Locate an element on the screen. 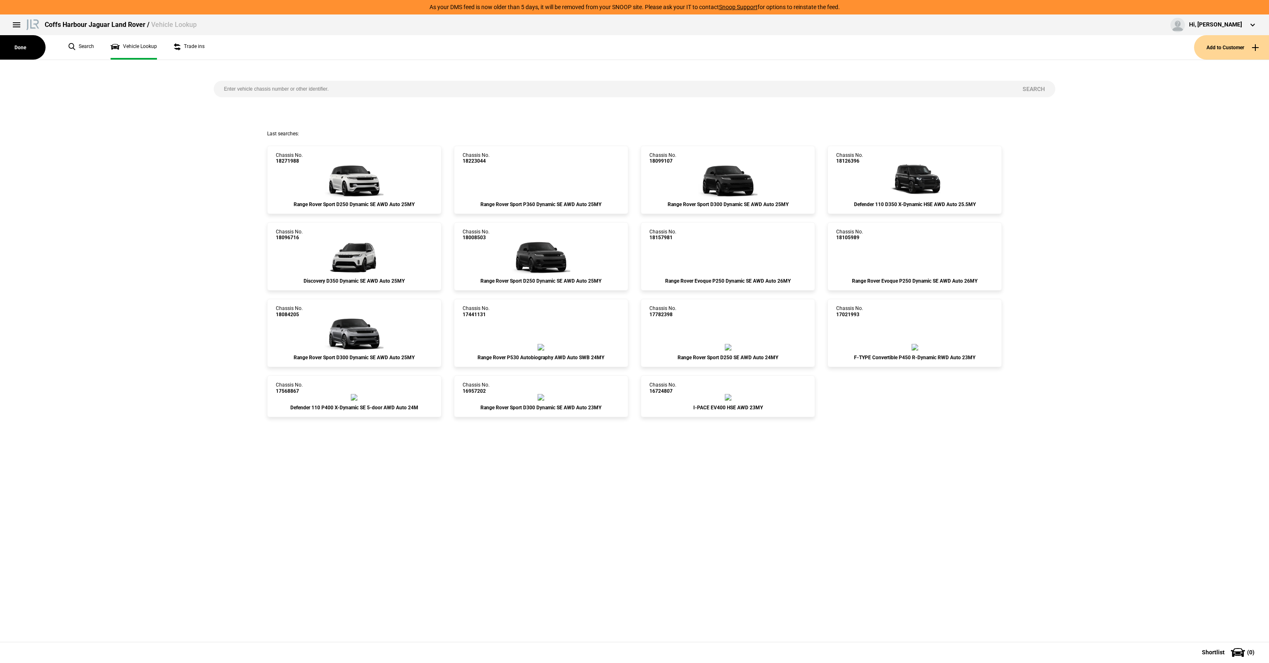 This screenshot has width=1269, height=663. span: 18008503 is located at coordinates (476, 238).